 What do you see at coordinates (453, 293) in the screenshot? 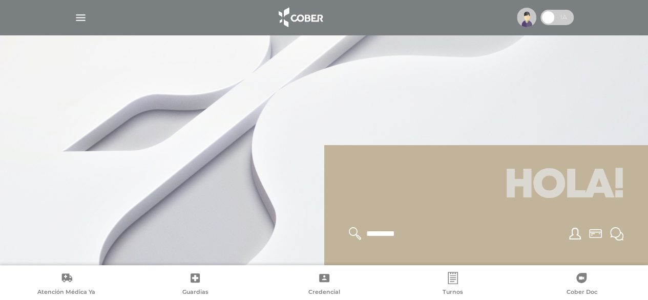
I see `span: Turnos` at bounding box center [453, 293].